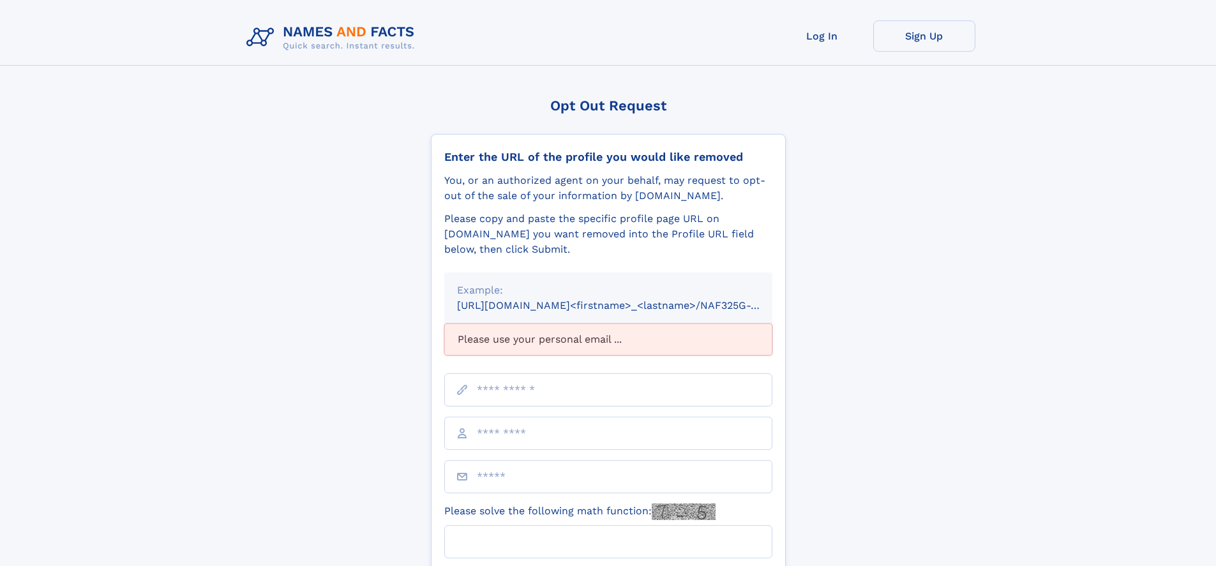 The image size is (1216, 566). I want to click on div: Enter the URL of the profile you would like removed, so click(608, 157).